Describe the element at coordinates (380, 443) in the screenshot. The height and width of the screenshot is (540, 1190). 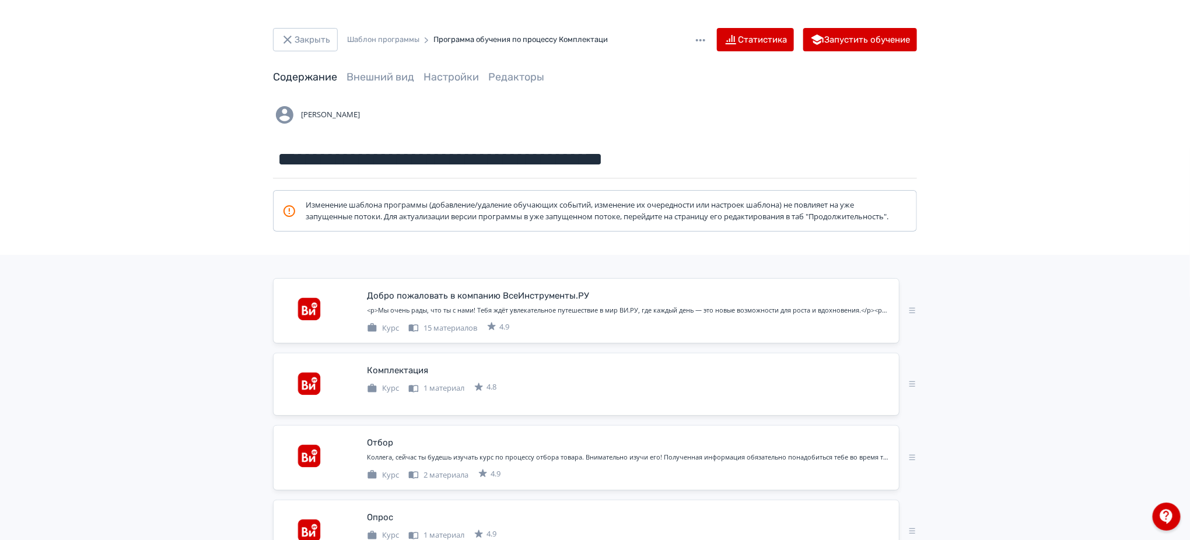
I see `div: Отбор` at that location.